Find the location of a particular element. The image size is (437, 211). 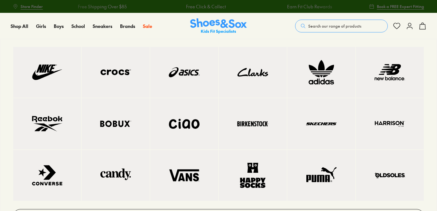

span: Brands is located at coordinates (127, 26).